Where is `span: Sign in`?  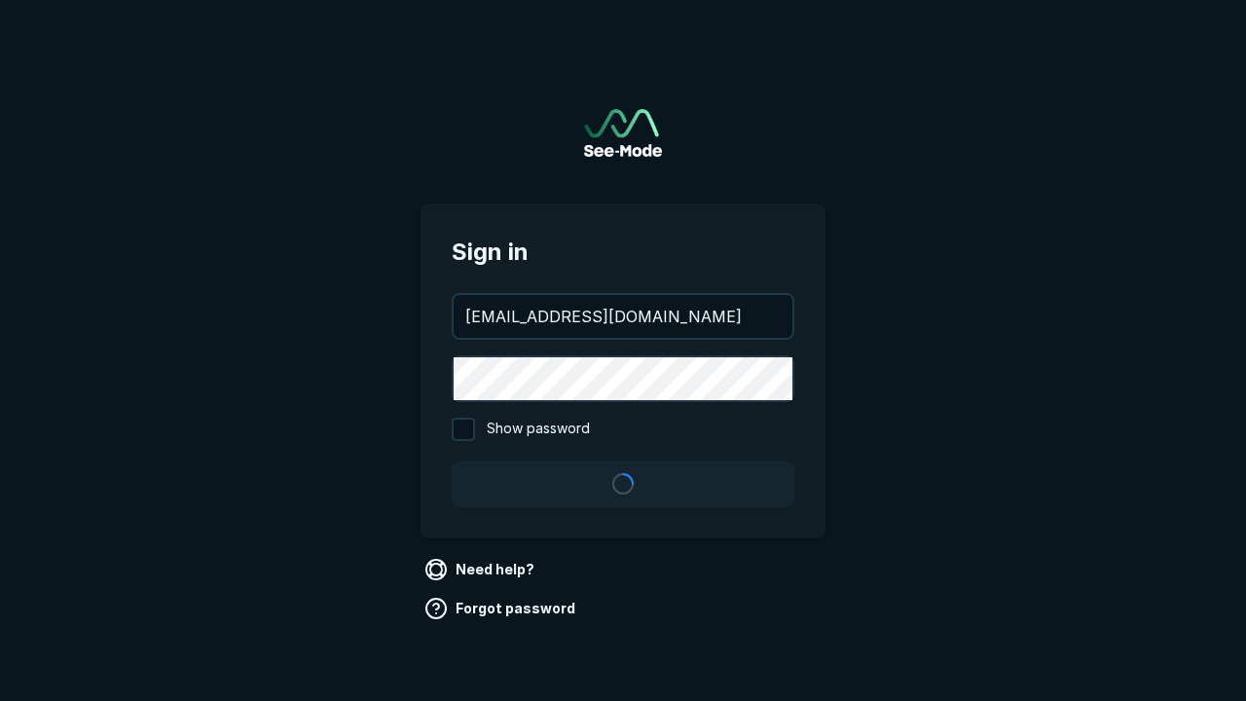 span: Sign in is located at coordinates (623, 252).